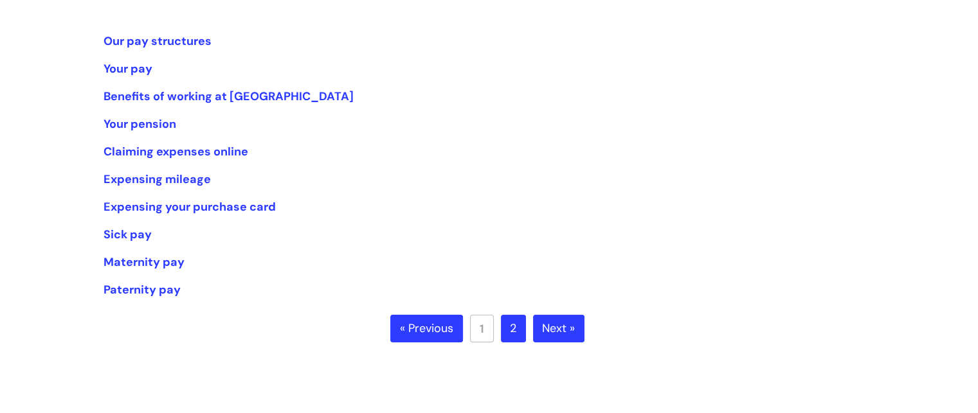 This screenshot has height=413, width=978. What do you see at coordinates (144, 262) in the screenshot?
I see `a: Maternity pay` at bounding box center [144, 262].